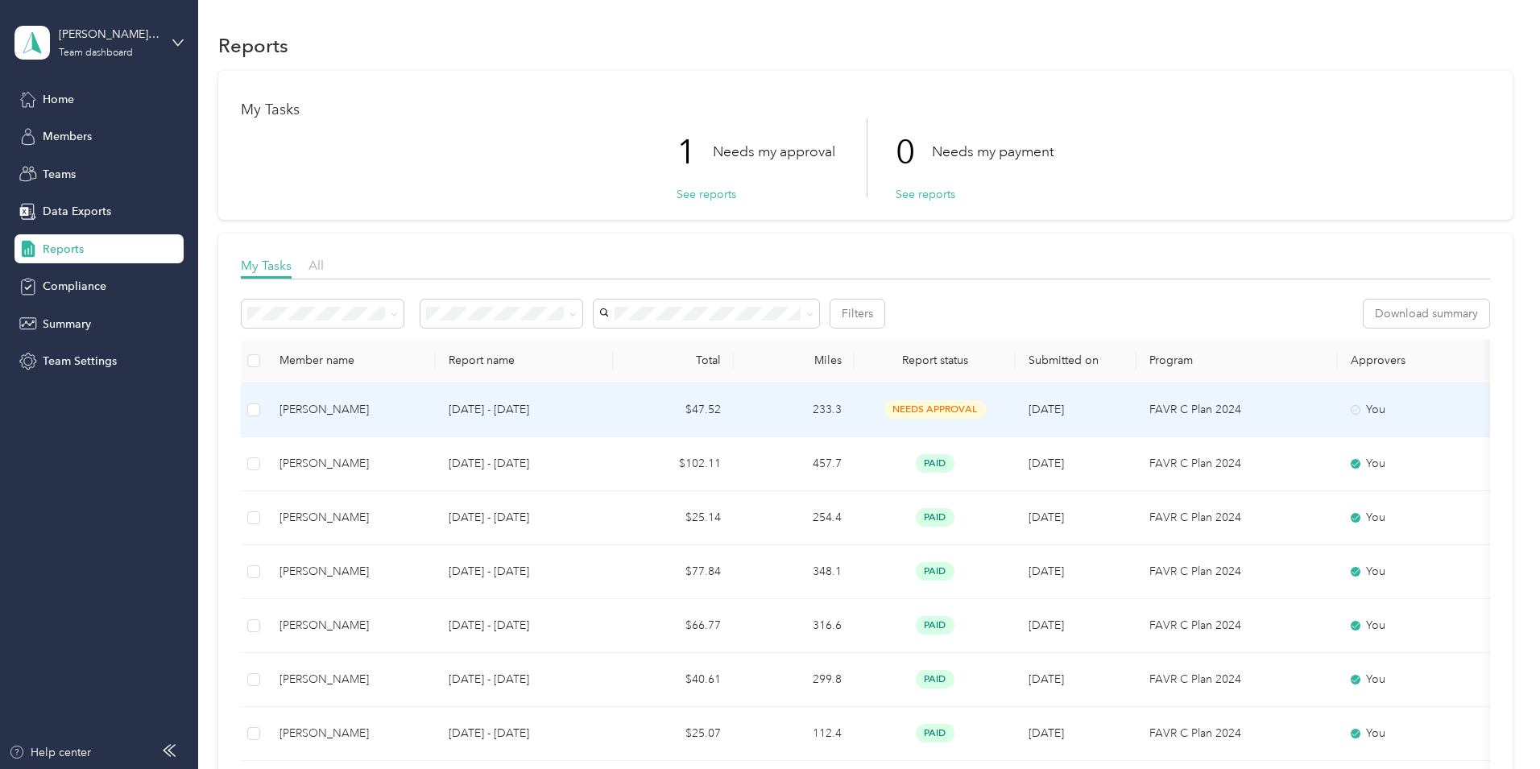 The height and width of the screenshot is (769, 1540). I want to click on span: needs approval, so click(935, 409).